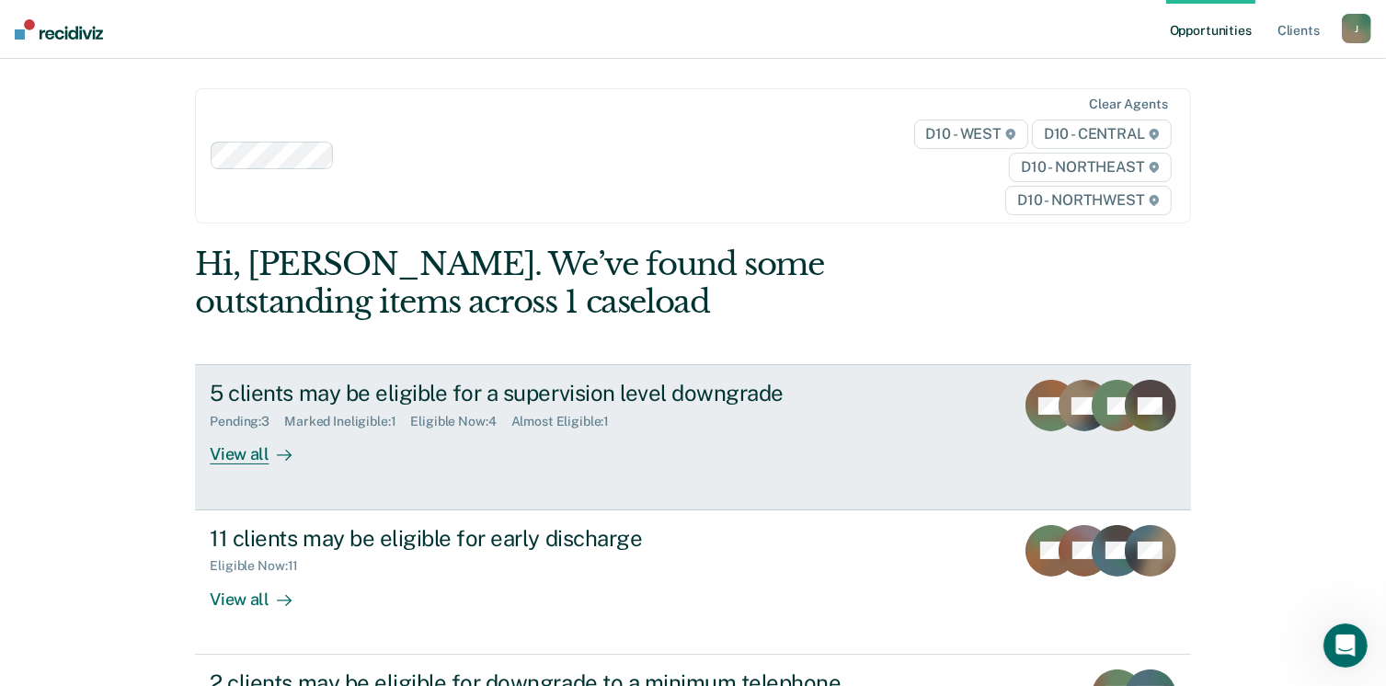  Describe the element at coordinates (59, 29) in the screenshot. I see `img: Recidiviz` at that location.